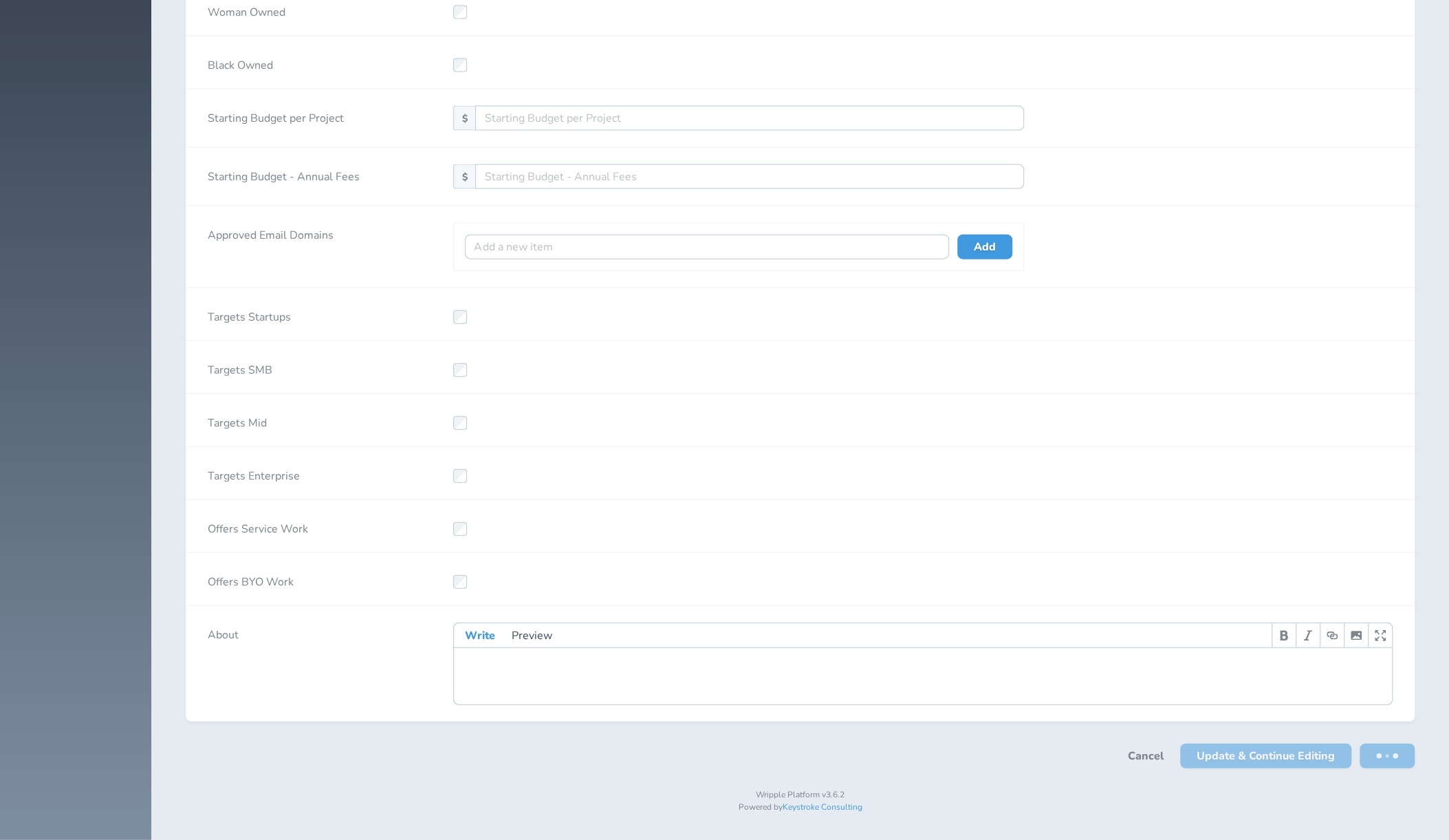 The image size is (1449, 840). I want to click on a: Keystroke Consulting, so click(823, 807).